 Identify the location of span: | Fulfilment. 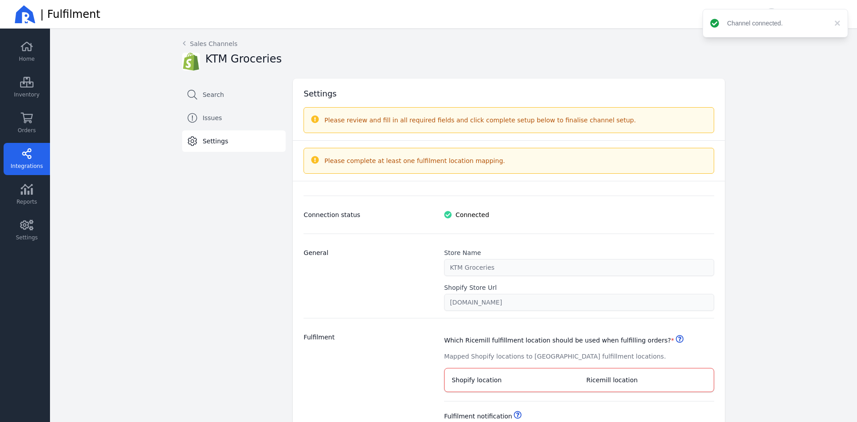
(70, 14).